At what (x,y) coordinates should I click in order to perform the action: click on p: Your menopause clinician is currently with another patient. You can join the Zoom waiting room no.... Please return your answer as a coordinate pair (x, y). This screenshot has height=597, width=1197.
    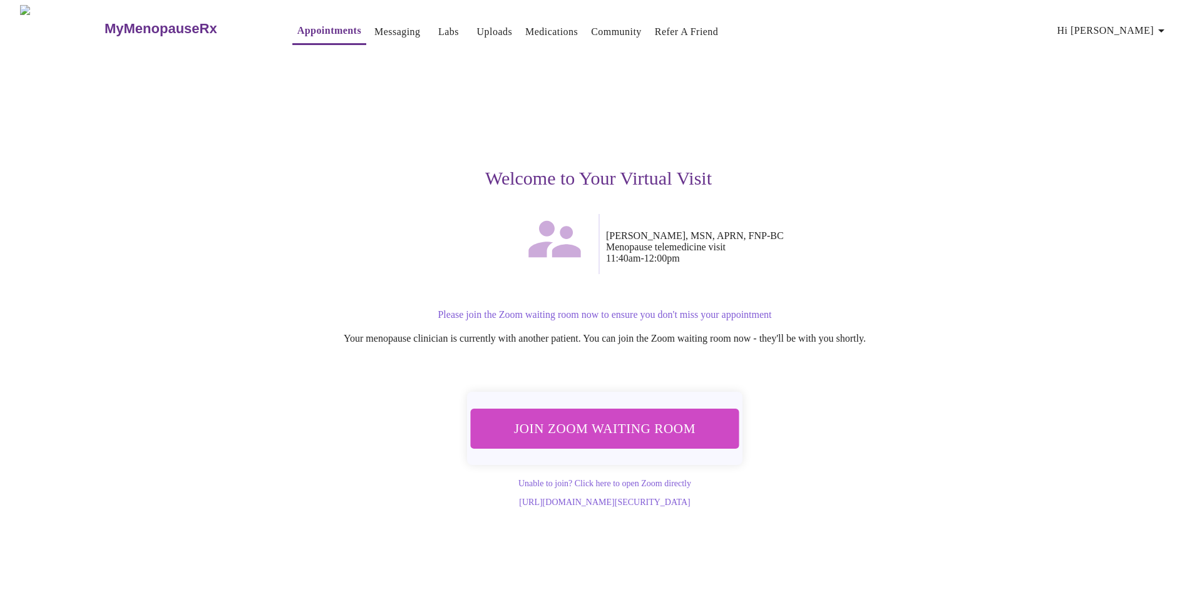
    Looking at the image, I should click on (605, 339).